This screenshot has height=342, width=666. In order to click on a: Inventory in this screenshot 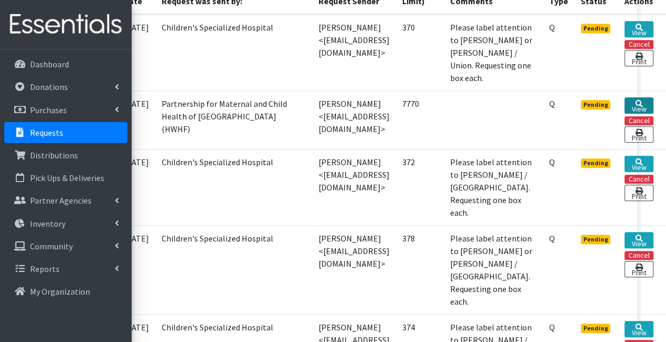, I will do `click(66, 224)`.